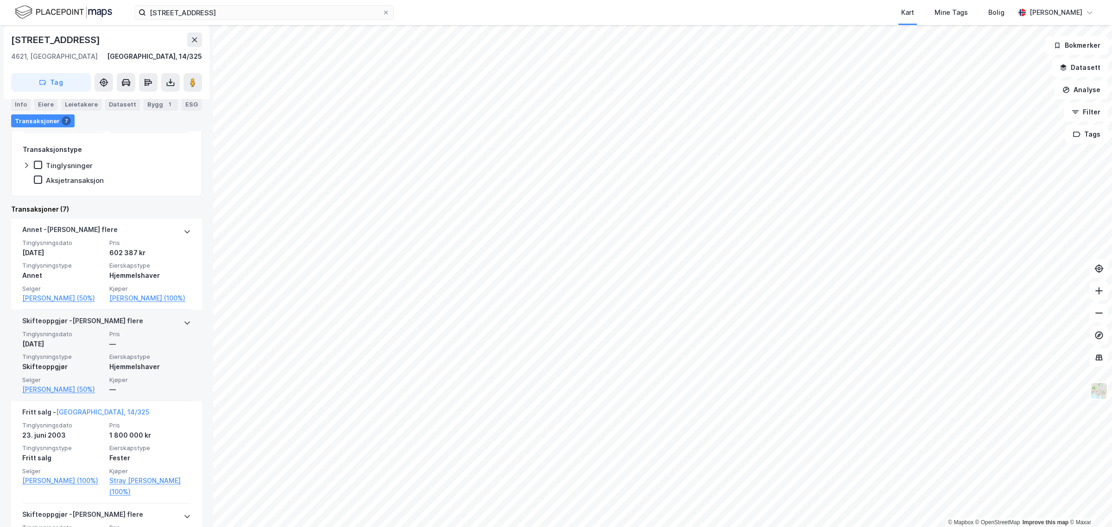  Describe the element at coordinates (264, 13) in the screenshot. I see `input: Søk på adresse, matrikkel, gårdeiere, leietakere eller personer` at that location.